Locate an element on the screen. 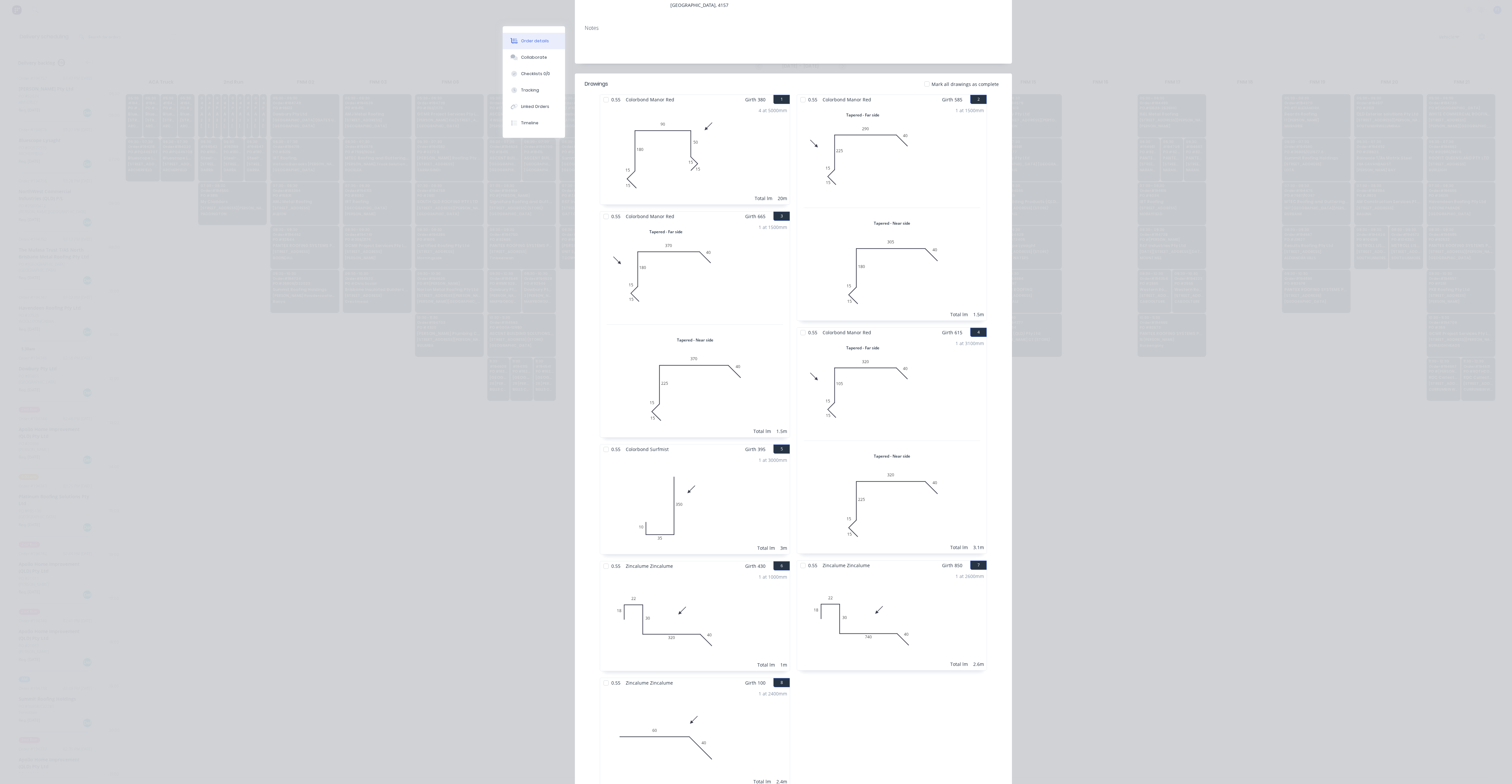 This screenshot has width=1512, height=784. span: Girth 665 is located at coordinates (756, 216).